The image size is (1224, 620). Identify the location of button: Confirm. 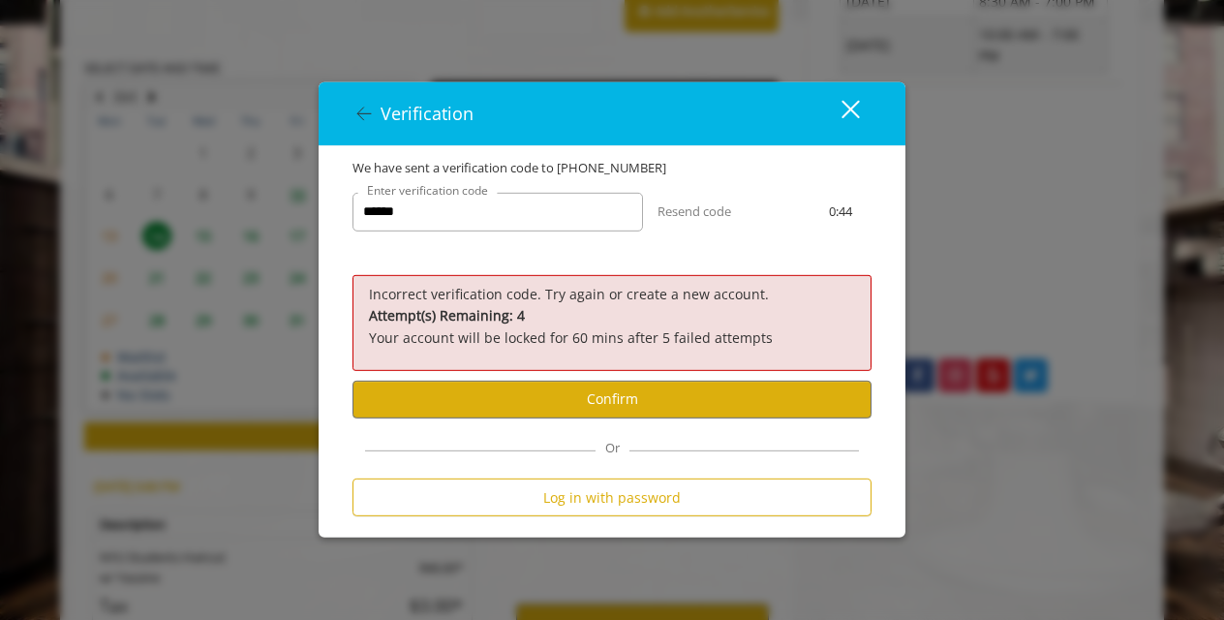
(612, 399).